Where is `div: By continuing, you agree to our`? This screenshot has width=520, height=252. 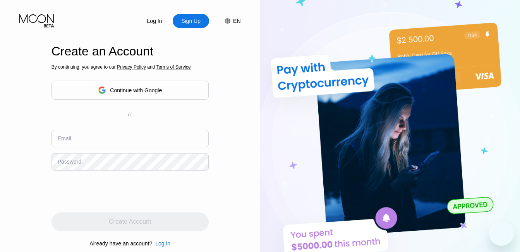
div: By continuing, you agree to our is located at coordinates (130, 67).